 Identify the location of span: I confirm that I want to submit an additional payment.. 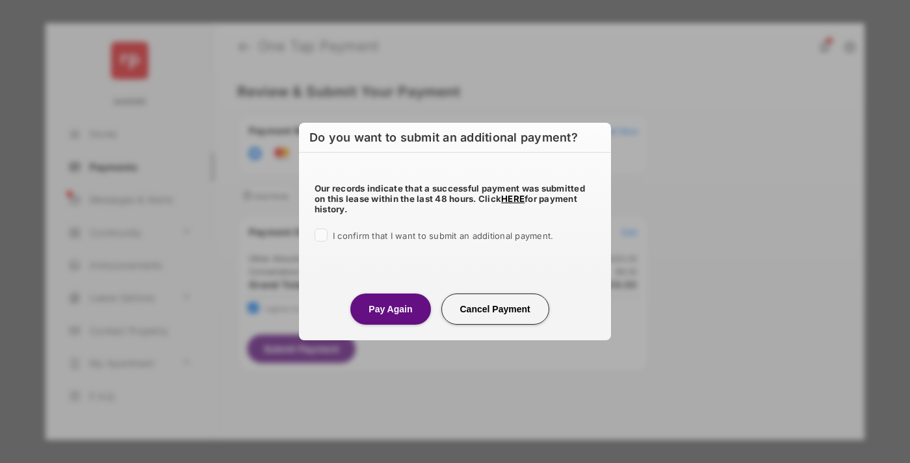
(442, 236).